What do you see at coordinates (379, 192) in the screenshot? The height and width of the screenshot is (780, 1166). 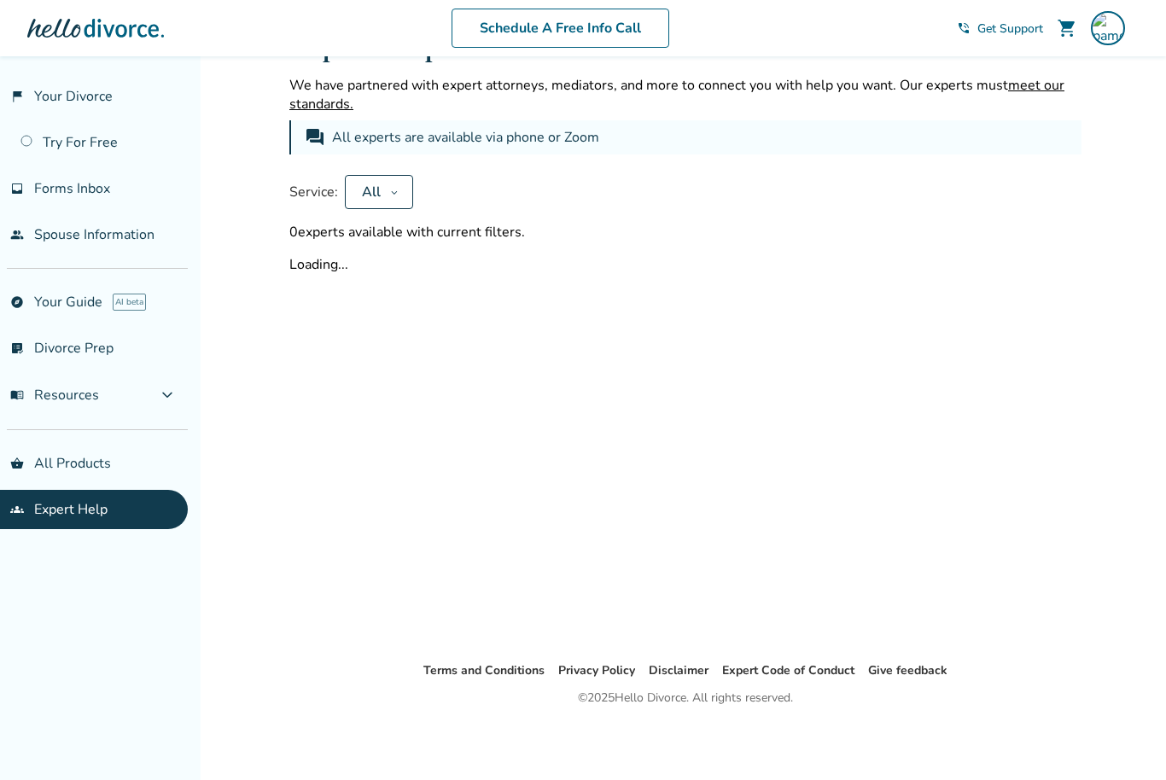 I see `button: All` at bounding box center [379, 192].